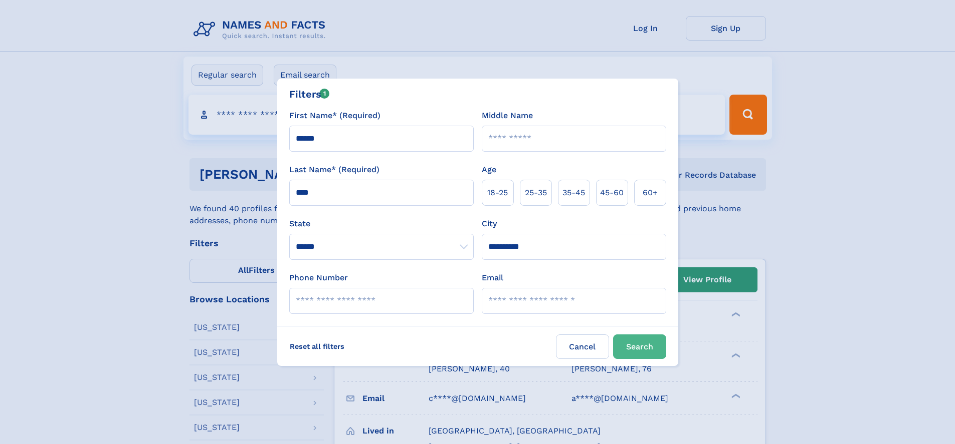  I want to click on span: 45‑60, so click(611, 193).